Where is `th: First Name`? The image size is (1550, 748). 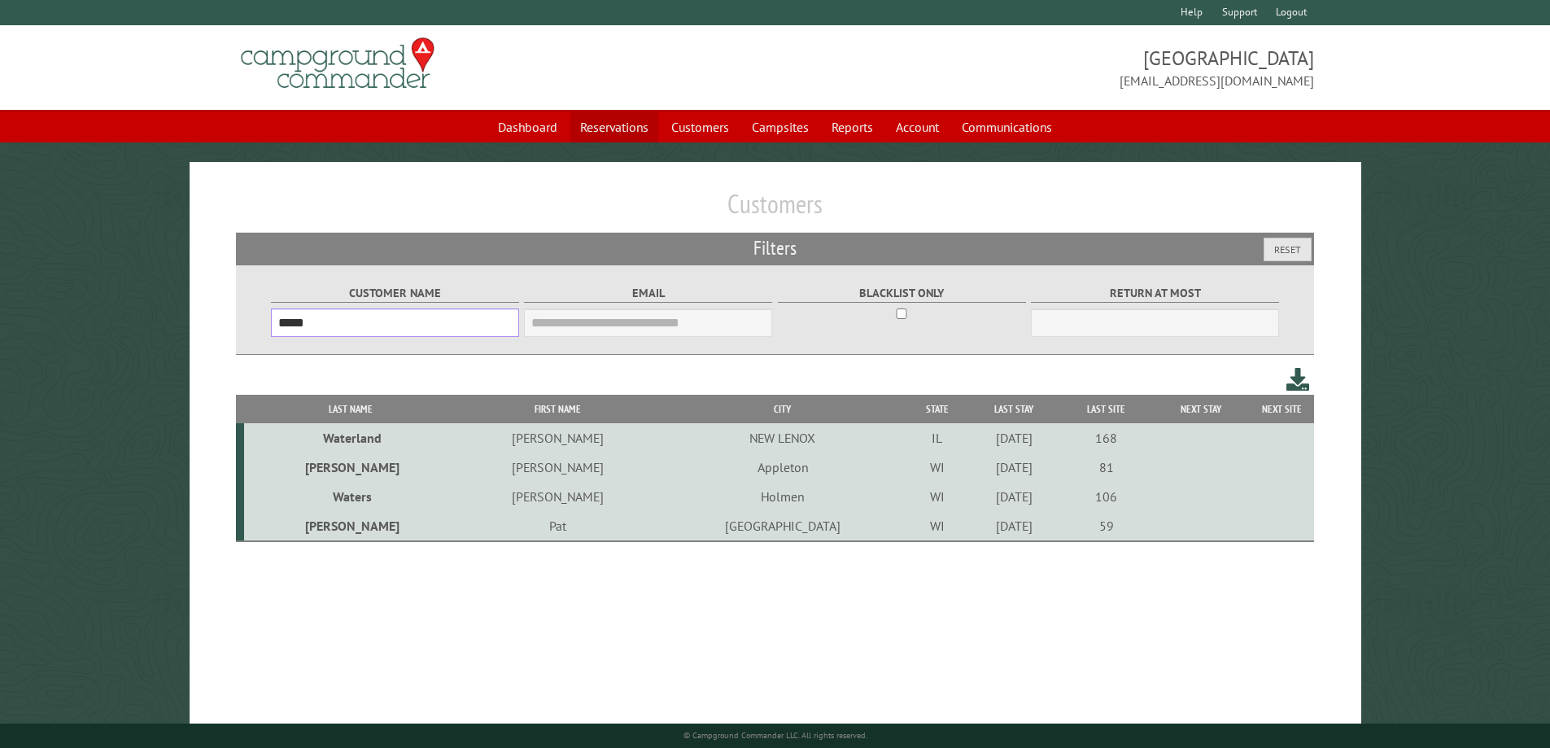
th: First Name is located at coordinates (557, 408).